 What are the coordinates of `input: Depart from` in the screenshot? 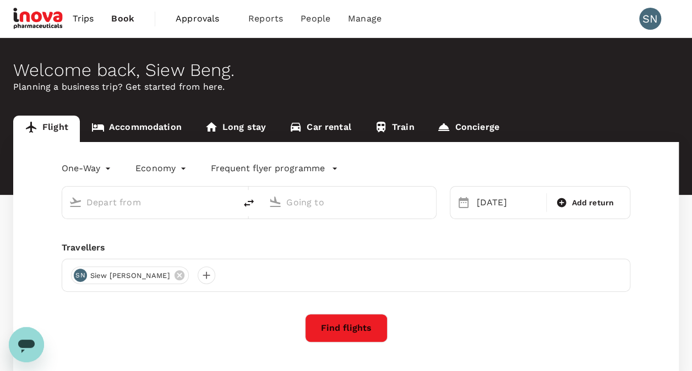 It's located at (149, 202).